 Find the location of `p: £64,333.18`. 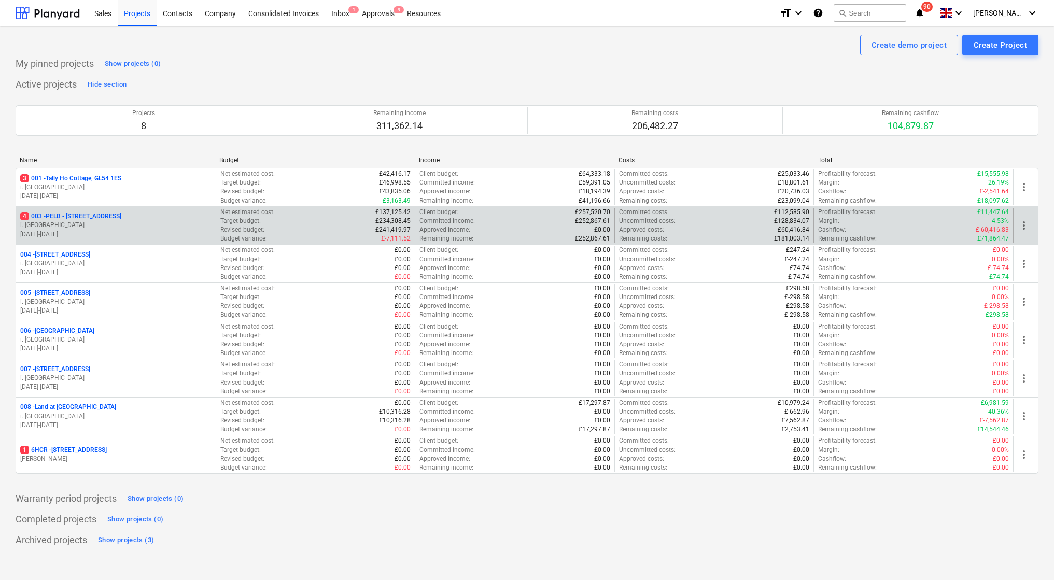

p: £64,333.18 is located at coordinates (594, 174).